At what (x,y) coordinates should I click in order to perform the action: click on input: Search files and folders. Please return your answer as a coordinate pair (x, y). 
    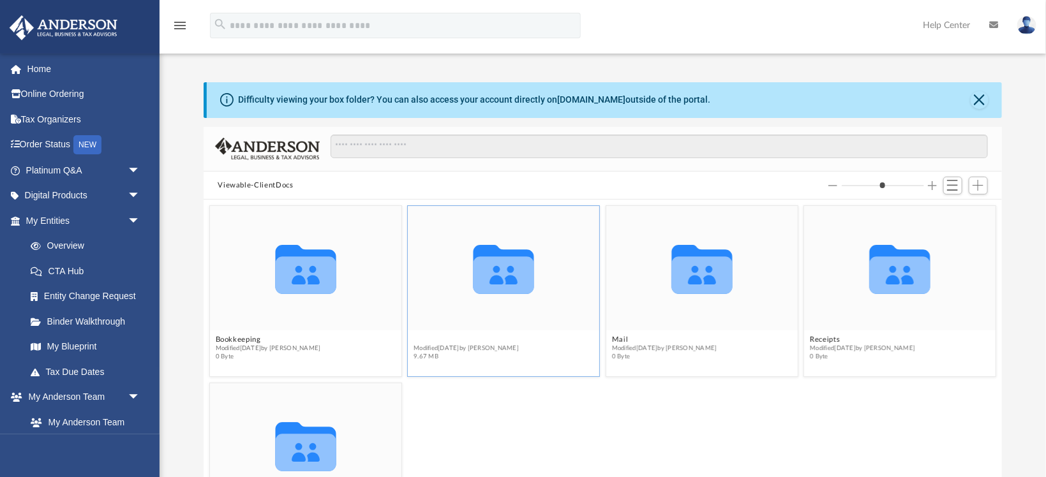
    Looking at the image, I should click on (659, 147).